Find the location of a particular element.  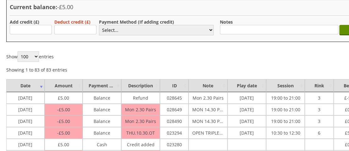

td: 028490 is located at coordinates (174, 121).